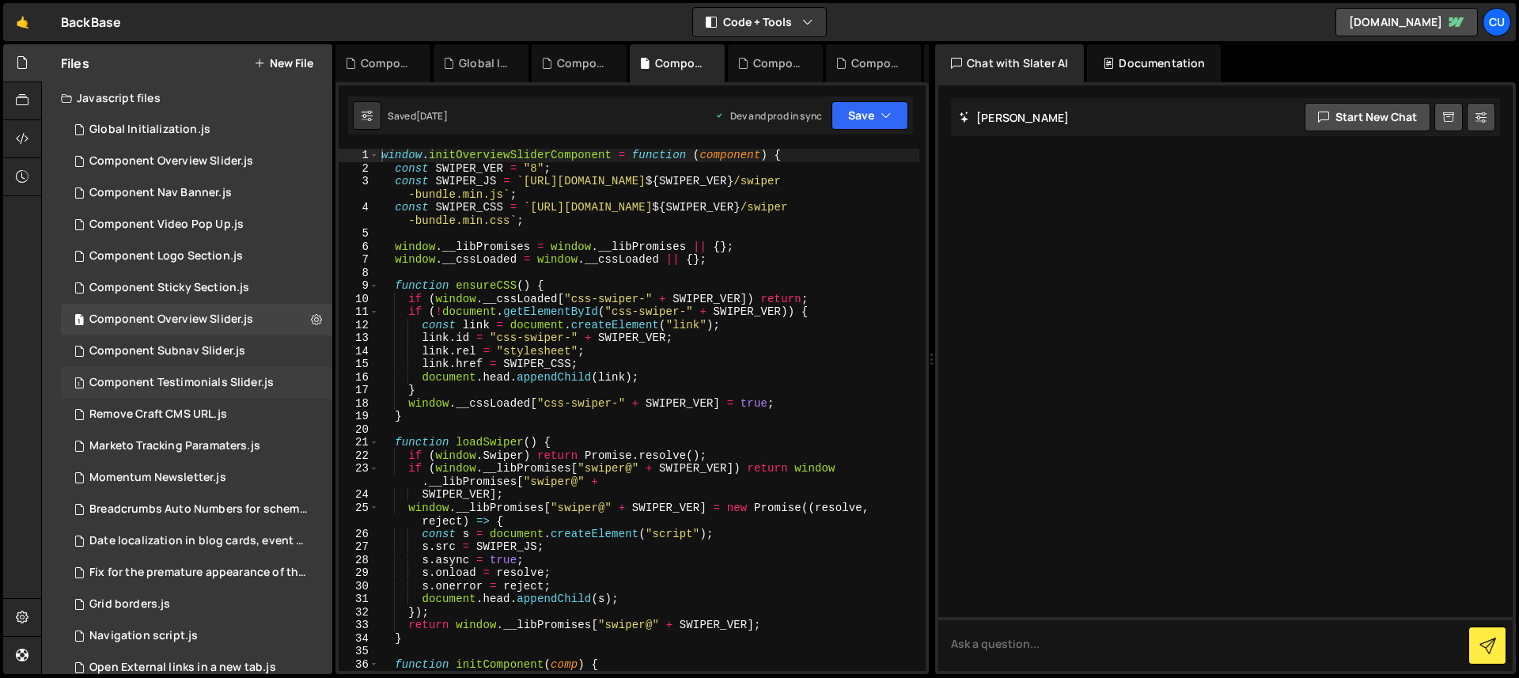 This screenshot has height=678, width=1519. I want to click on div: Component Video Pop Up.js, so click(166, 225).